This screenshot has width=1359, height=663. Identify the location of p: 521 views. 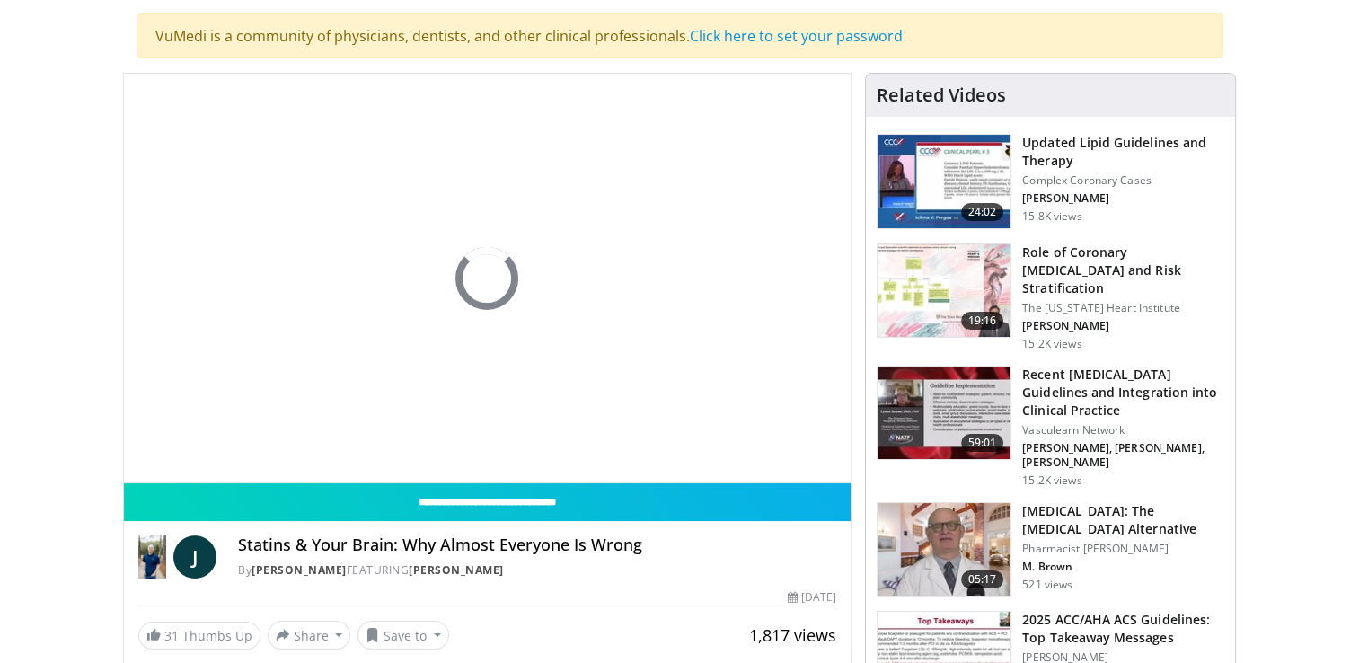
(1047, 585).